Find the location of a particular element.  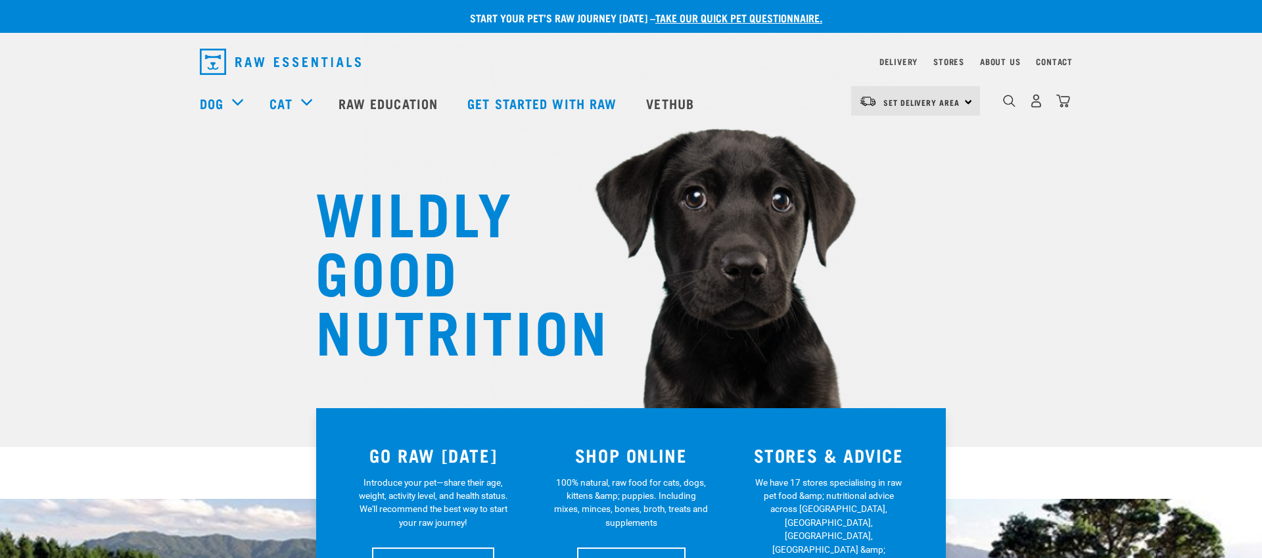

a: Raw Education is located at coordinates (390, 103).